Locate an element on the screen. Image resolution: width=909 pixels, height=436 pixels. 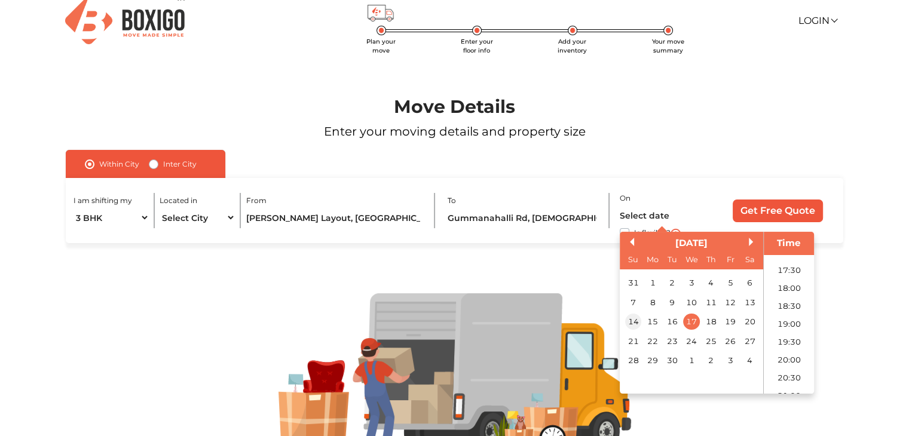
div: Fr is located at coordinates (730, 260).